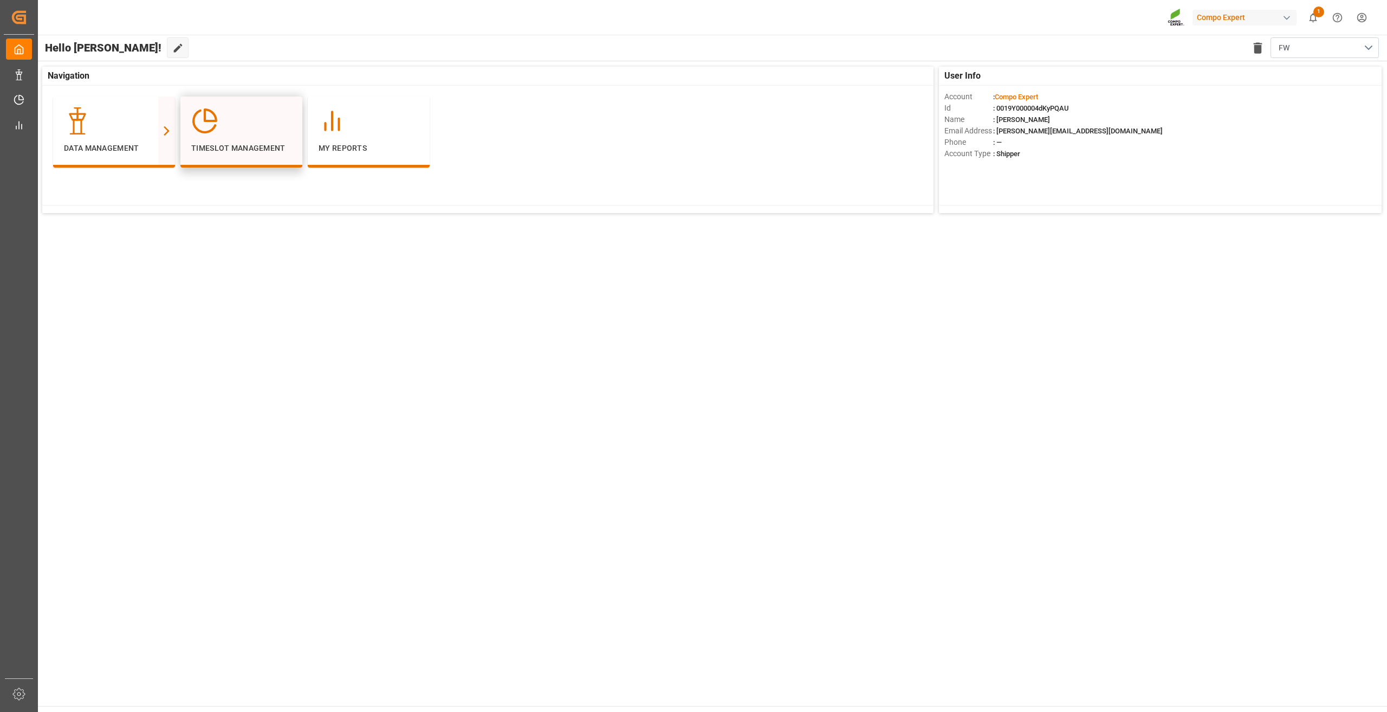  I want to click on span: Account, so click(969, 96).